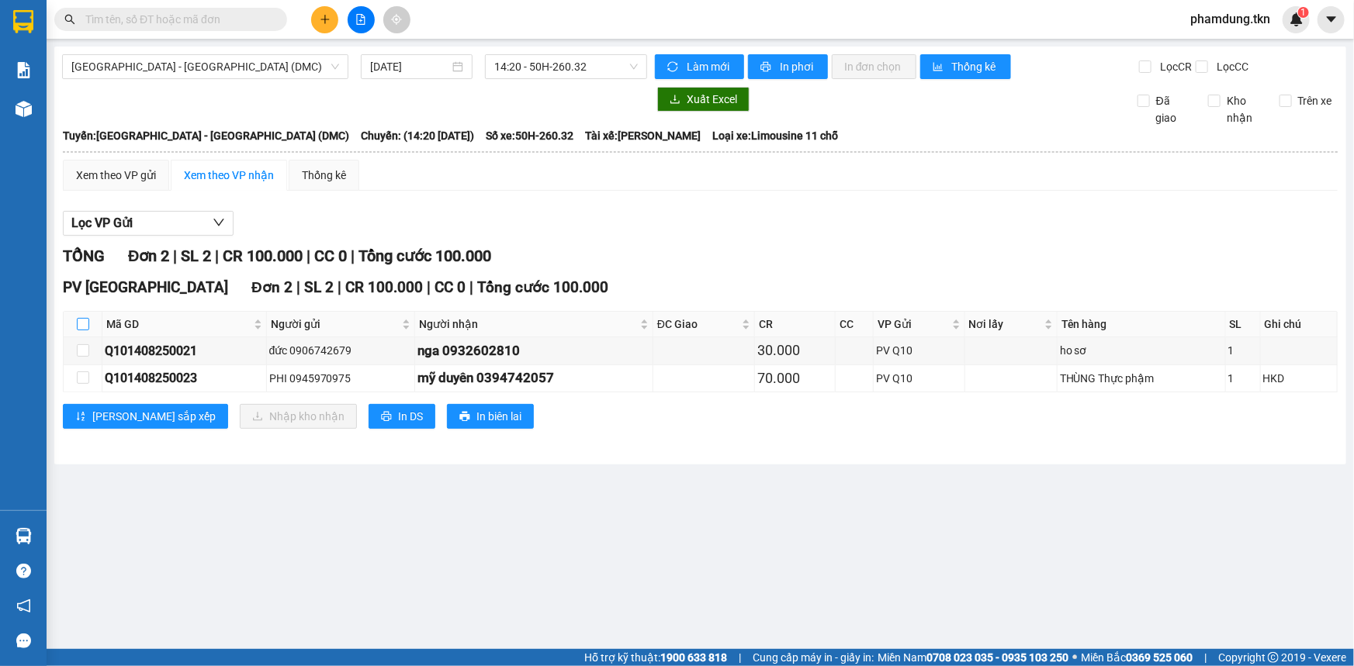 This screenshot has width=1354, height=666. I want to click on span: In biên lai, so click(499, 417).